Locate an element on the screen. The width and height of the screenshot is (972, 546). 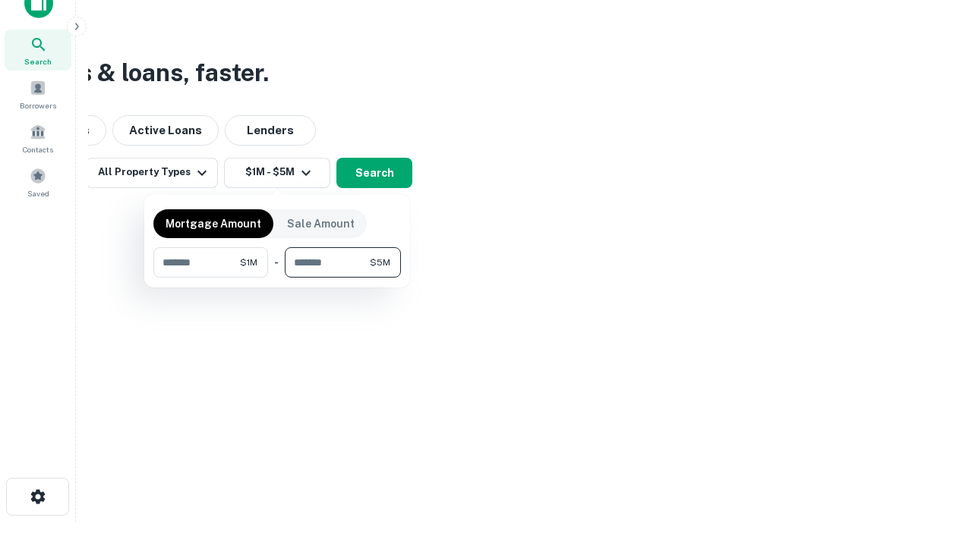
p: Sale Amount is located at coordinates (320, 224).